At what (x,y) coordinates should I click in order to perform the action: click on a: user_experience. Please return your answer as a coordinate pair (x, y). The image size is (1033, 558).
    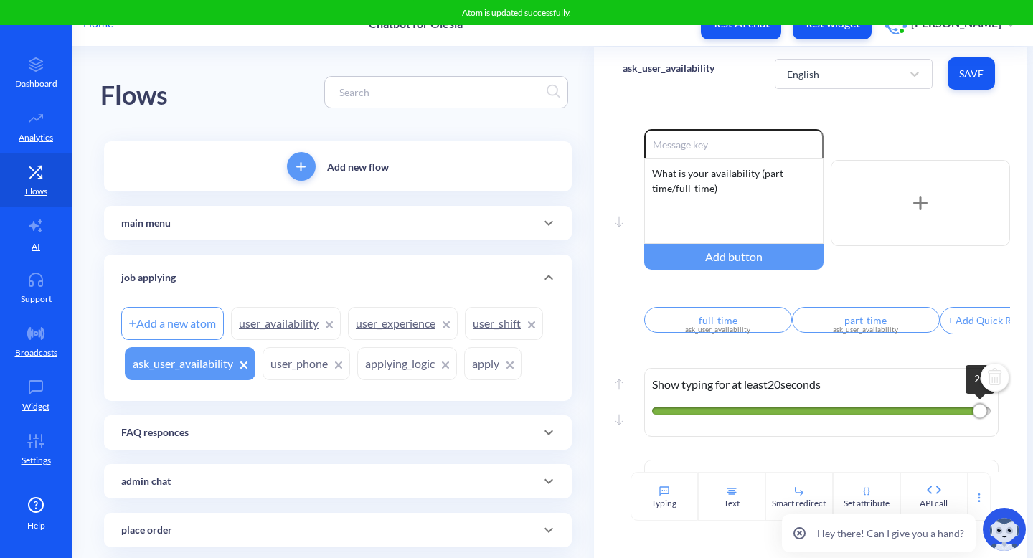
    Looking at the image, I should click on (402, 323).